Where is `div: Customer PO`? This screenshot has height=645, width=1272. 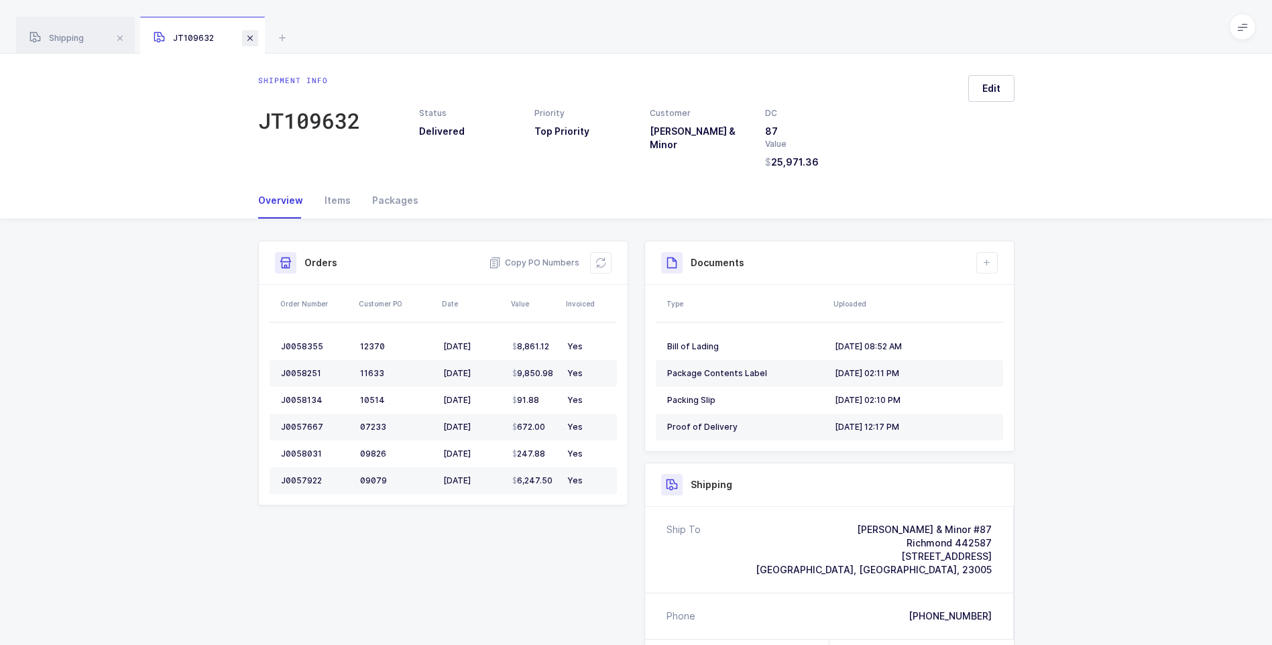
div: Customer PO is located at coordinates (396, 304).